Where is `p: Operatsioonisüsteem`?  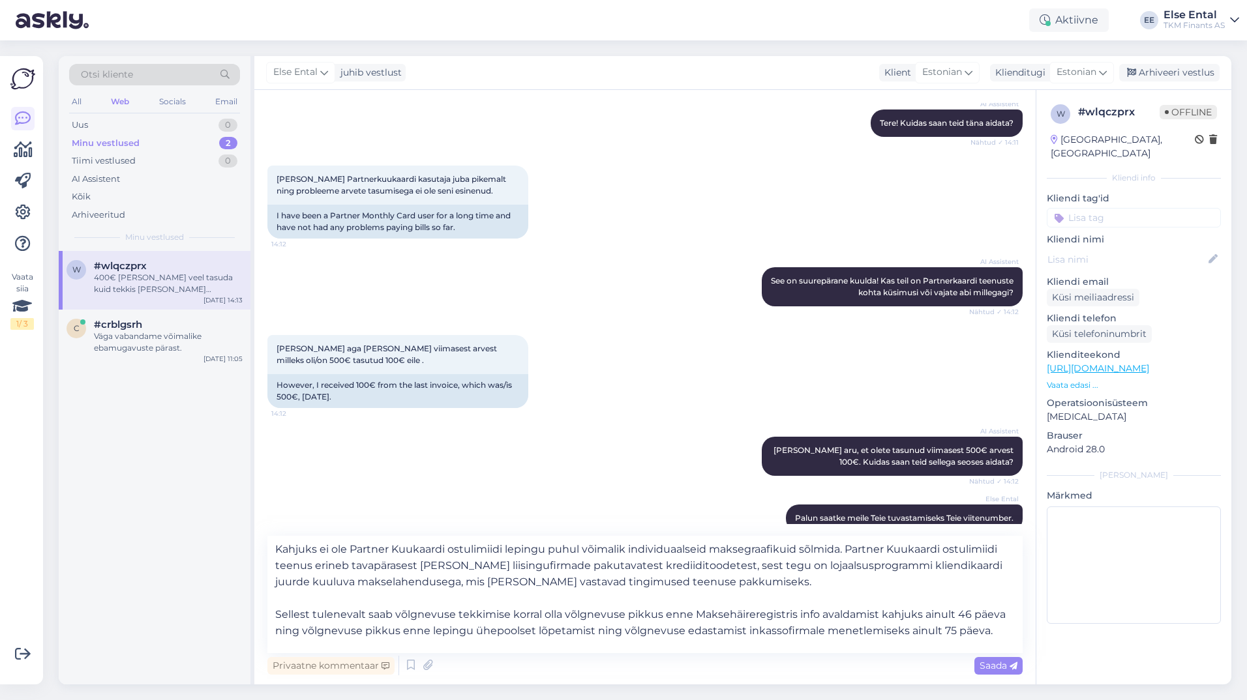 p: Operatsioonisüsteem is located at coordinates (1134, 403).